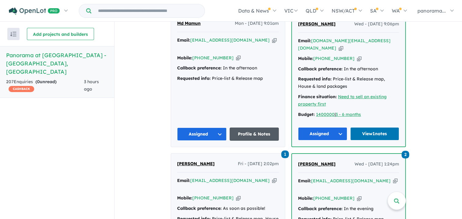 The image size is (462, 219). Describe the element at coordinates (91, 85) in the screenshot. I see `span: 3 hours ago` at that location.